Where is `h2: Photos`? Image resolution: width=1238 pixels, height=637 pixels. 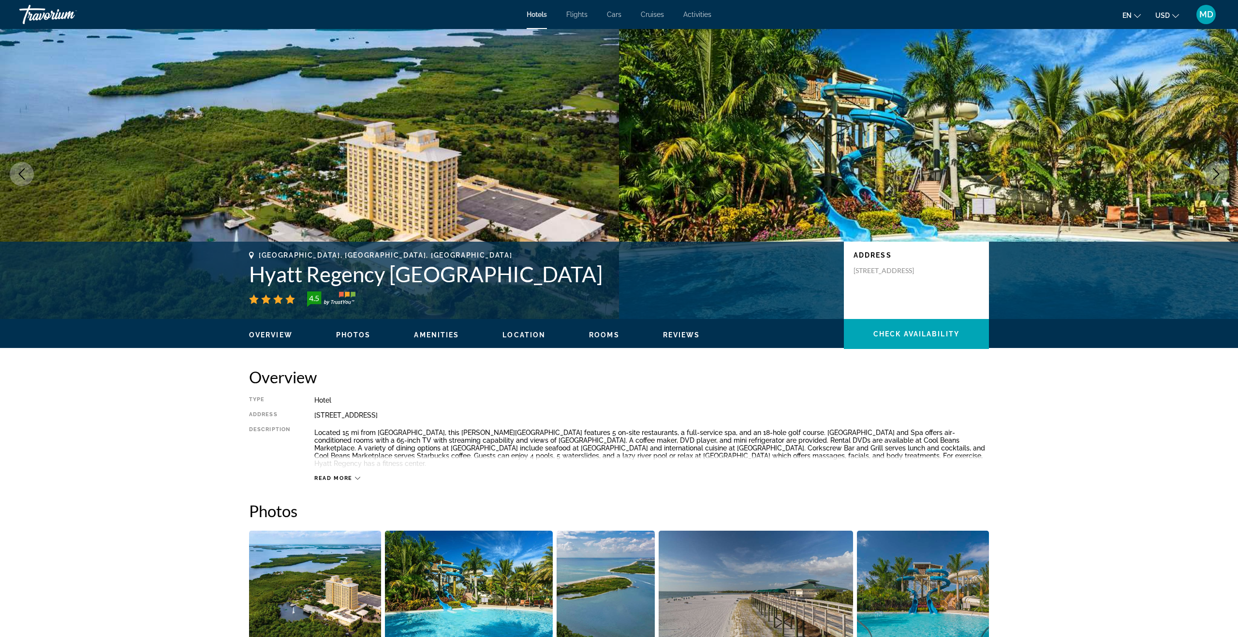 h2: Photos is located at coordinates (619, 511).